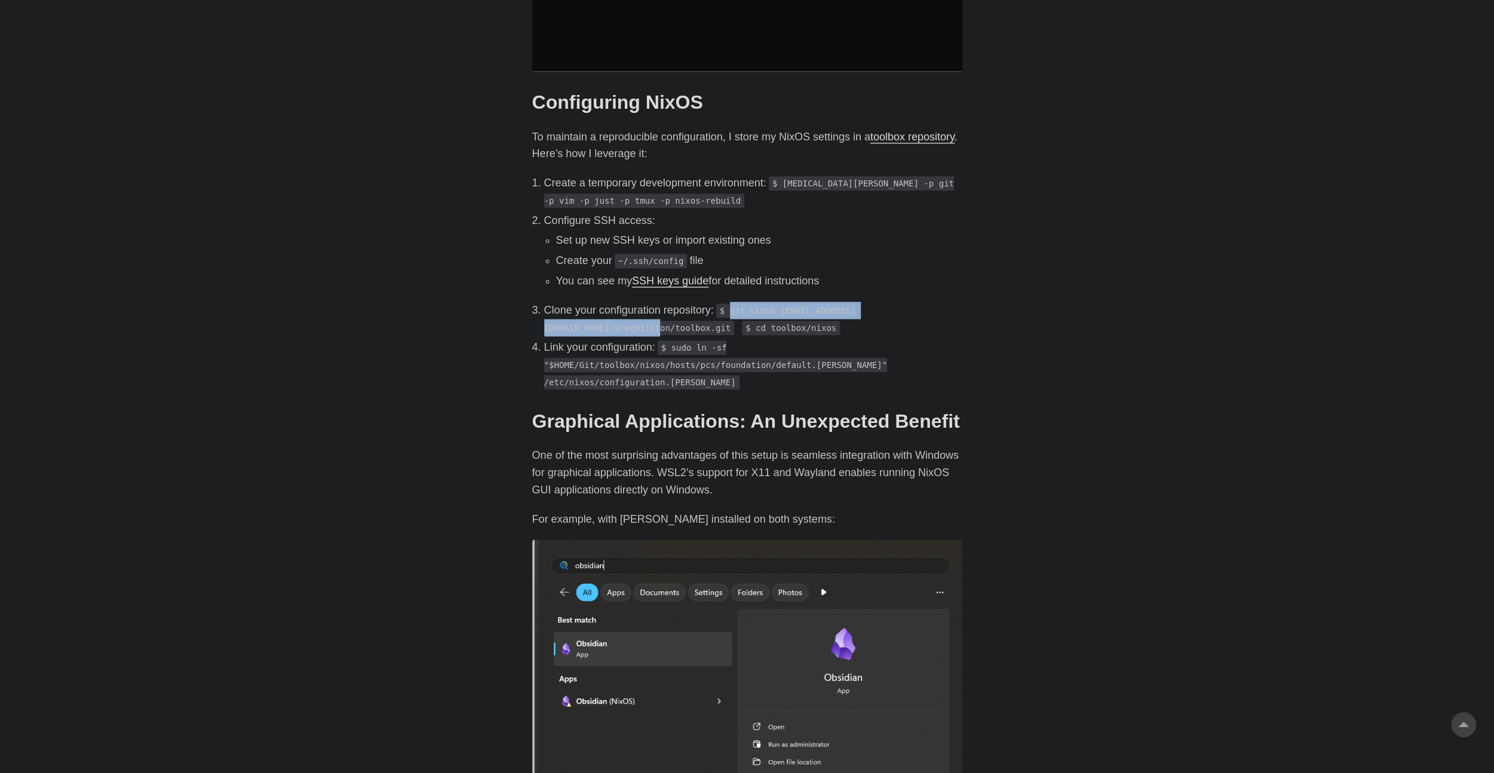  What do you see at coordinates (759, 260) in the screenshot?
I see `li: Create your file` at bounding box center [759, 260].